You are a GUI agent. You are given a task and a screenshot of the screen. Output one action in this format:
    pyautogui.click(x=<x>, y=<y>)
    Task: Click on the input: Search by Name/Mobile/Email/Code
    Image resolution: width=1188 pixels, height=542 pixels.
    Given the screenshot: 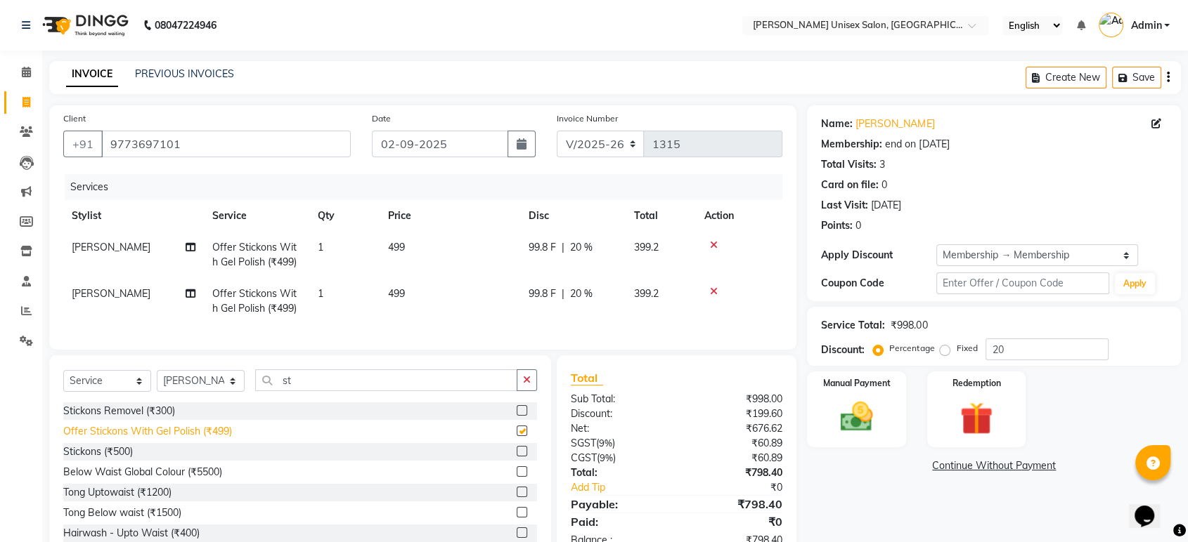 What is the action you would take?
    pyautogui.click(x=226, y=144)
    